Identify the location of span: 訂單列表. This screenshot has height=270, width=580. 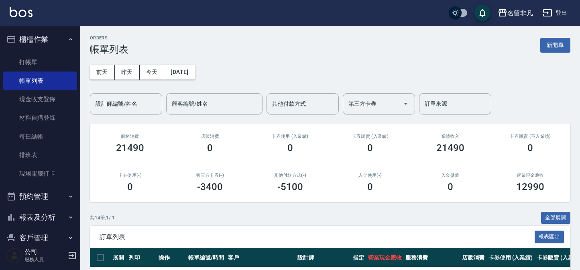
(317, 237).